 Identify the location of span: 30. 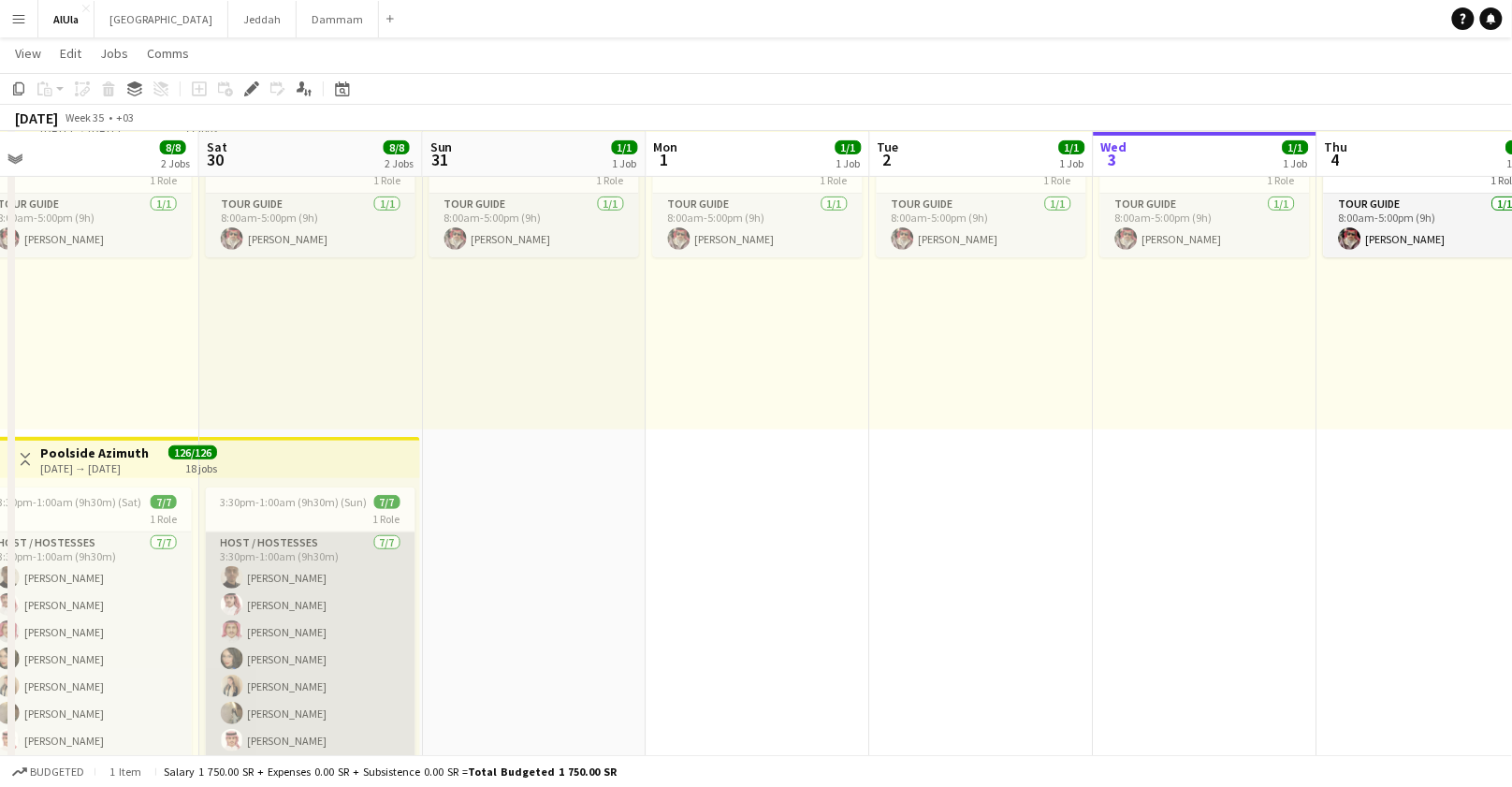
(215, 159).